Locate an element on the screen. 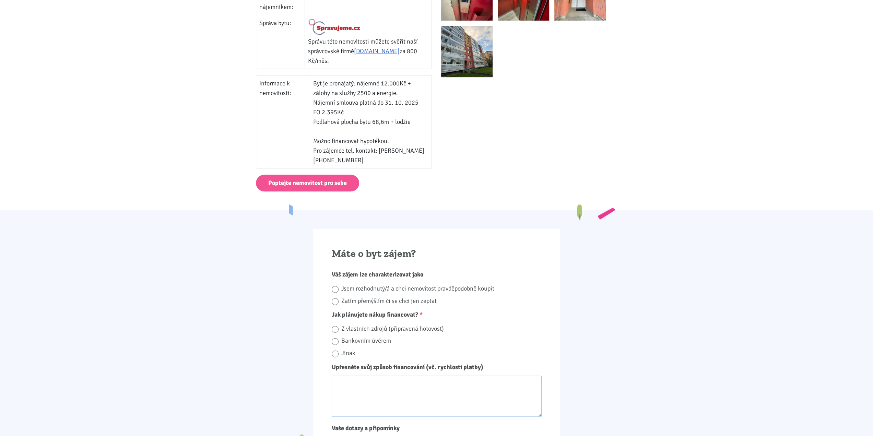 This screenshot has height=436, width=873. td: Správa bytu: is located at coordinates (281, 42).